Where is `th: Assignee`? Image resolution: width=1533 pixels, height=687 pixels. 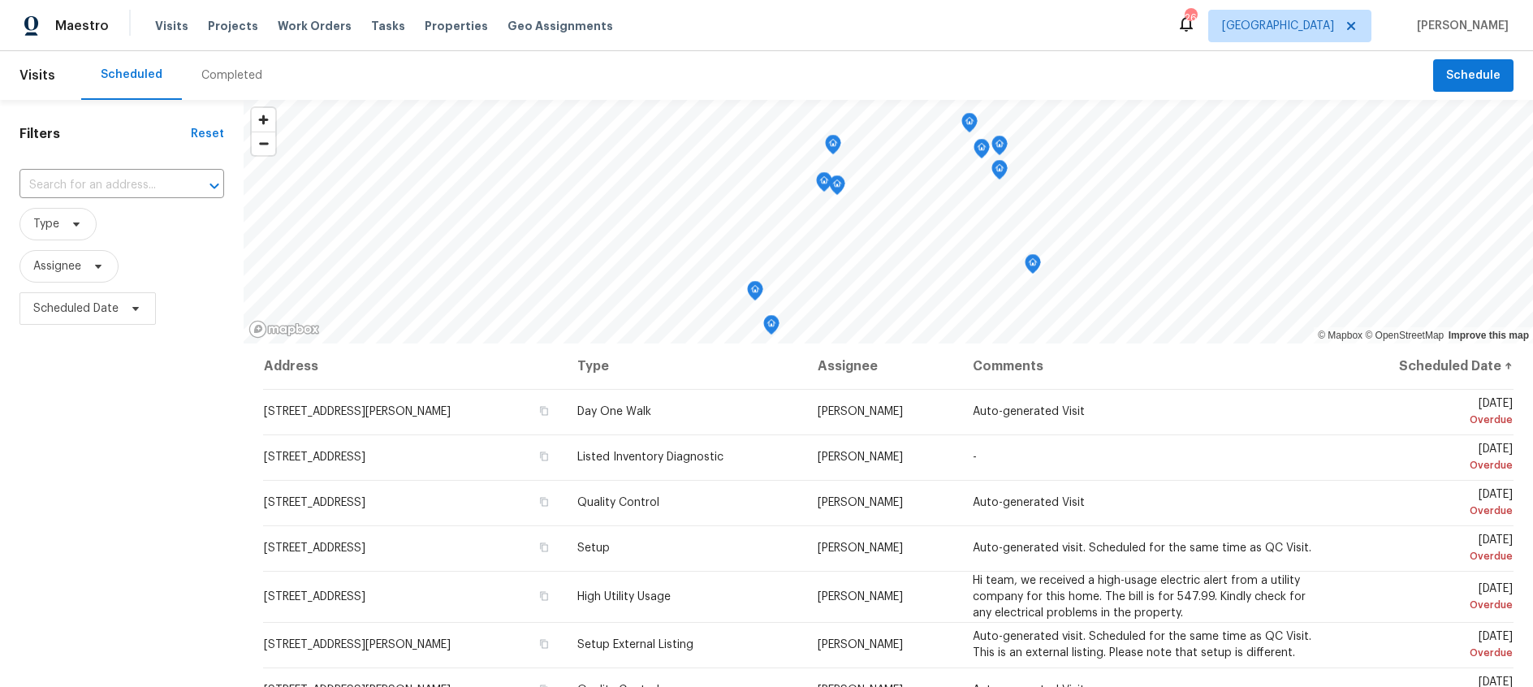 th: Assignee is located at coordinates (883, 366).